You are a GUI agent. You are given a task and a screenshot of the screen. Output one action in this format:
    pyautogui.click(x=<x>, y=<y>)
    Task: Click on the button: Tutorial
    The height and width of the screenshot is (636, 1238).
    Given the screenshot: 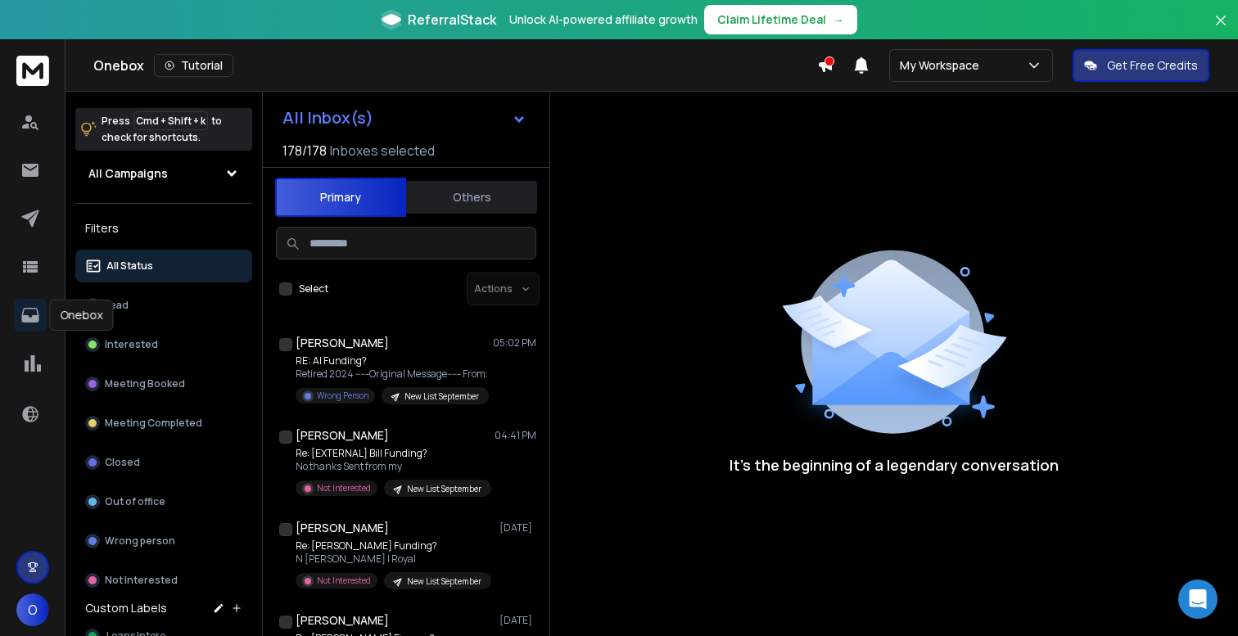 What is the action you would take?
    pyautogui.click(x=193, y=65)
    